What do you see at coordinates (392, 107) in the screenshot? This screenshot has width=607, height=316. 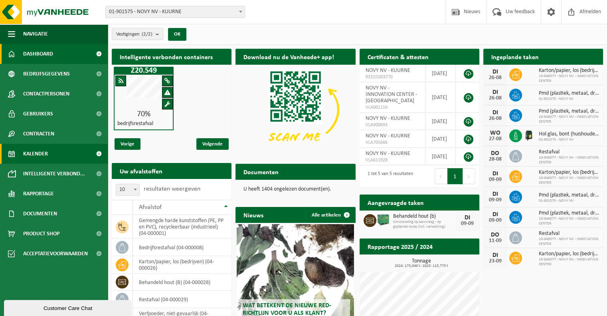 I see `span: VLA001150` at bounding box center [392, 107].